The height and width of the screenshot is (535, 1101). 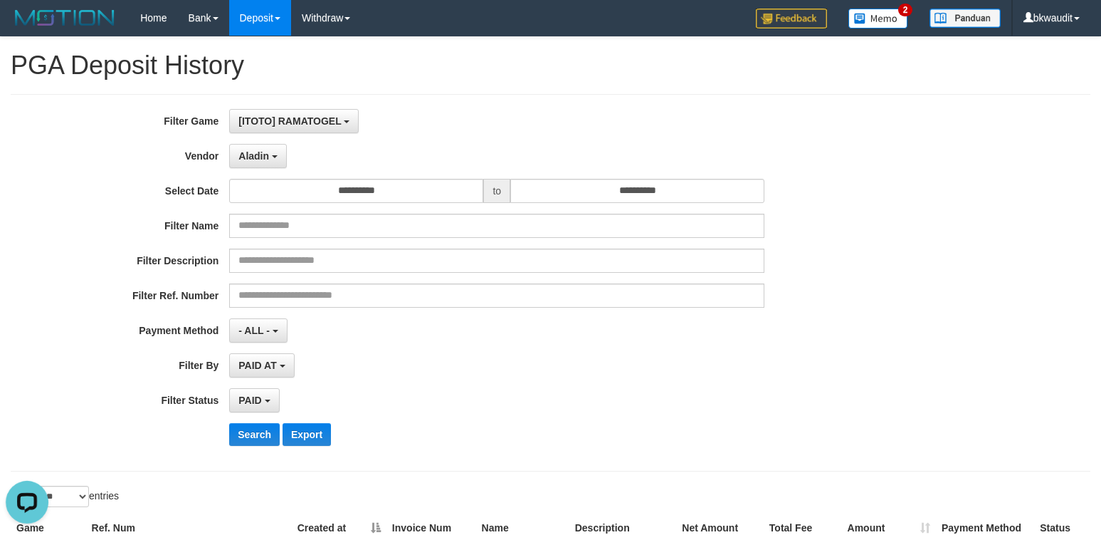 What do you see at coordinates (65, 18) in the screenshot?
I see `img: MOTION_logo.png` at bounding box center [65, 18].